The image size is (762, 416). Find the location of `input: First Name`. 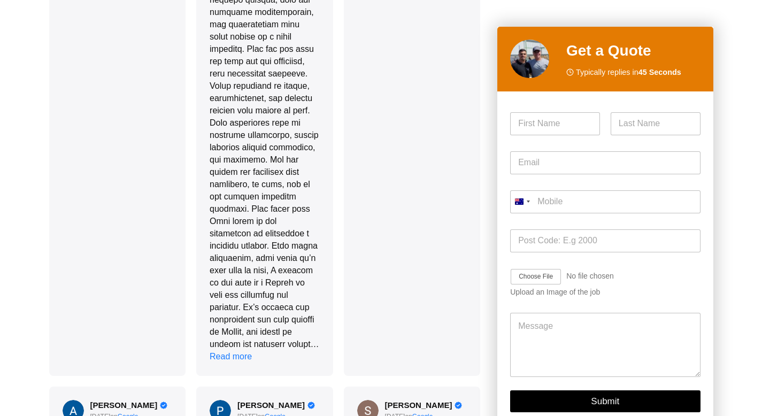

input: First Name is located at coordinates (555, 124).